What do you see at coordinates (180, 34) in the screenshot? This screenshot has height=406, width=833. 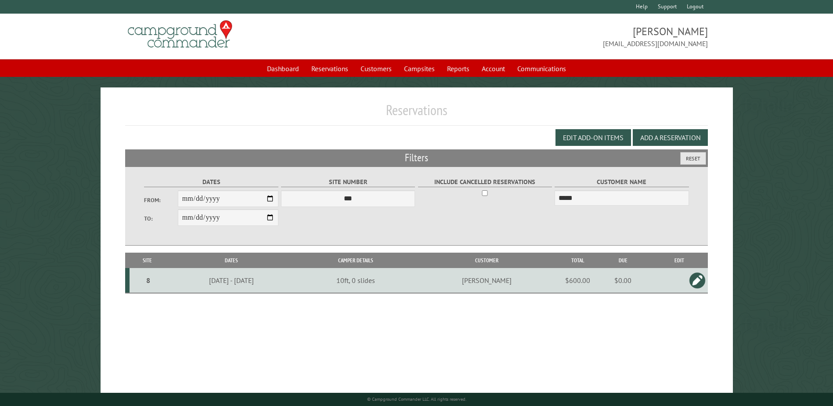 I see `img: Campground Commander` at bounding box center [180, 34].